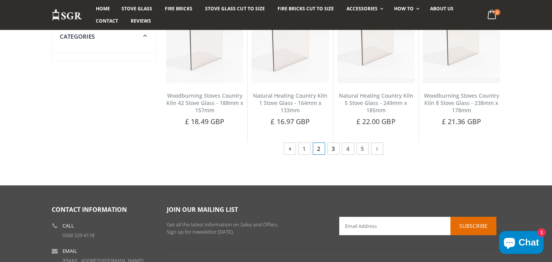 The width and height of the screenshot is (552, 262). What do you see at coordinates (205, 44) in the screenshot?
I see `img: Woodburning Stoves Country Kiln 42 Stove Glass` at bounding box center [205, 44].